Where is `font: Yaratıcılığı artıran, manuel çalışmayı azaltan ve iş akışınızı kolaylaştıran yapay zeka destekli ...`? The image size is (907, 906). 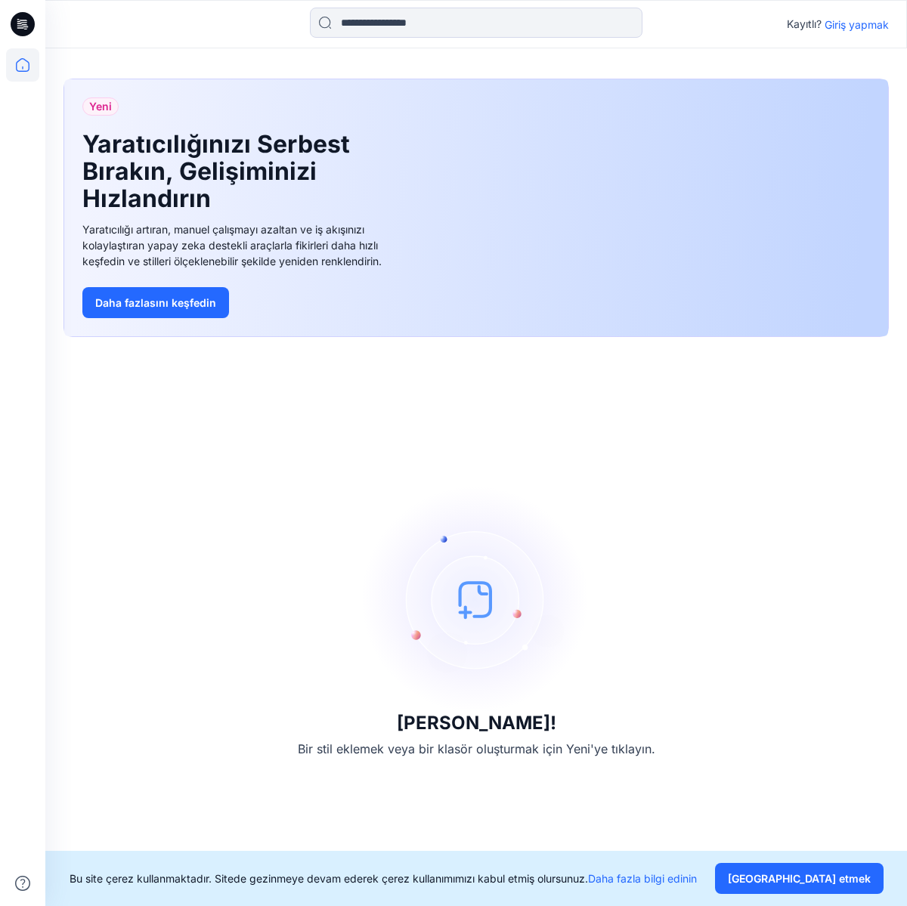
font: Yaratıcılığı artıran, manuel çalışmayı azaltan ve iş akışınızı kolaylaştıran yapay zeka destekli ... is located at coordinates (232, 245).